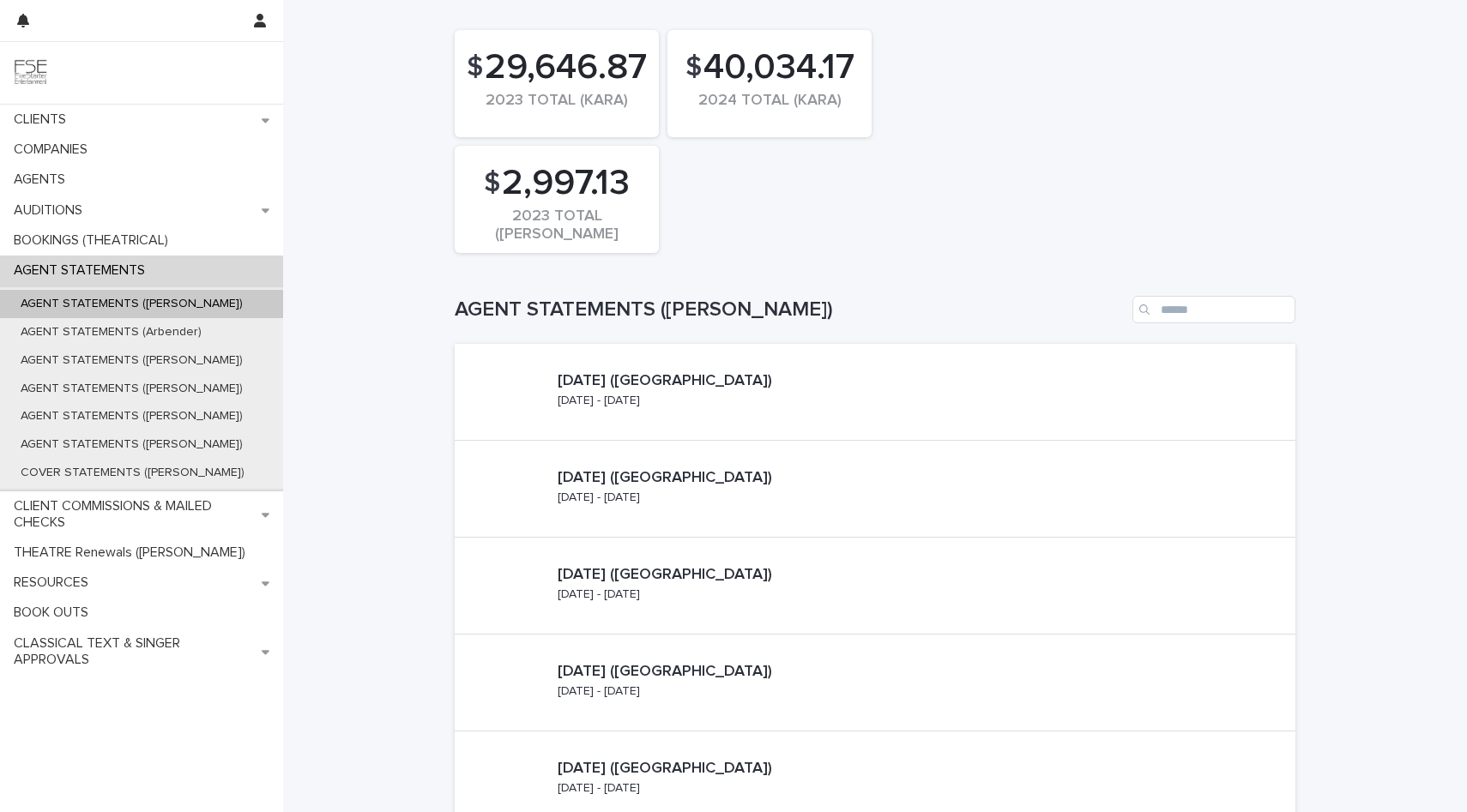 The width and height of the screenshot is (1467, 812). Describe the element at coordinates (43, 119) in the screenshot. I see `p: CLIENTS` at that location.